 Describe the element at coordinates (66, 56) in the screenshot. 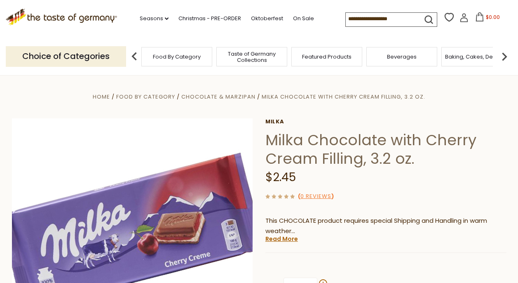

I see `p: Choice of Categories` at that location.